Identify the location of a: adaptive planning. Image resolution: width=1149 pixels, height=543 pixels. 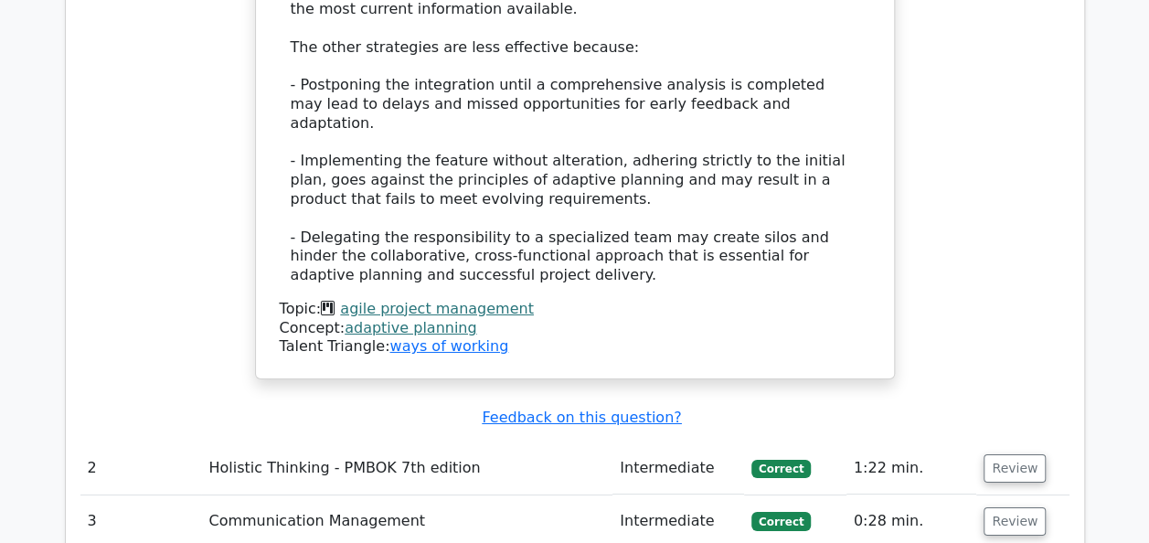
(410, 327).